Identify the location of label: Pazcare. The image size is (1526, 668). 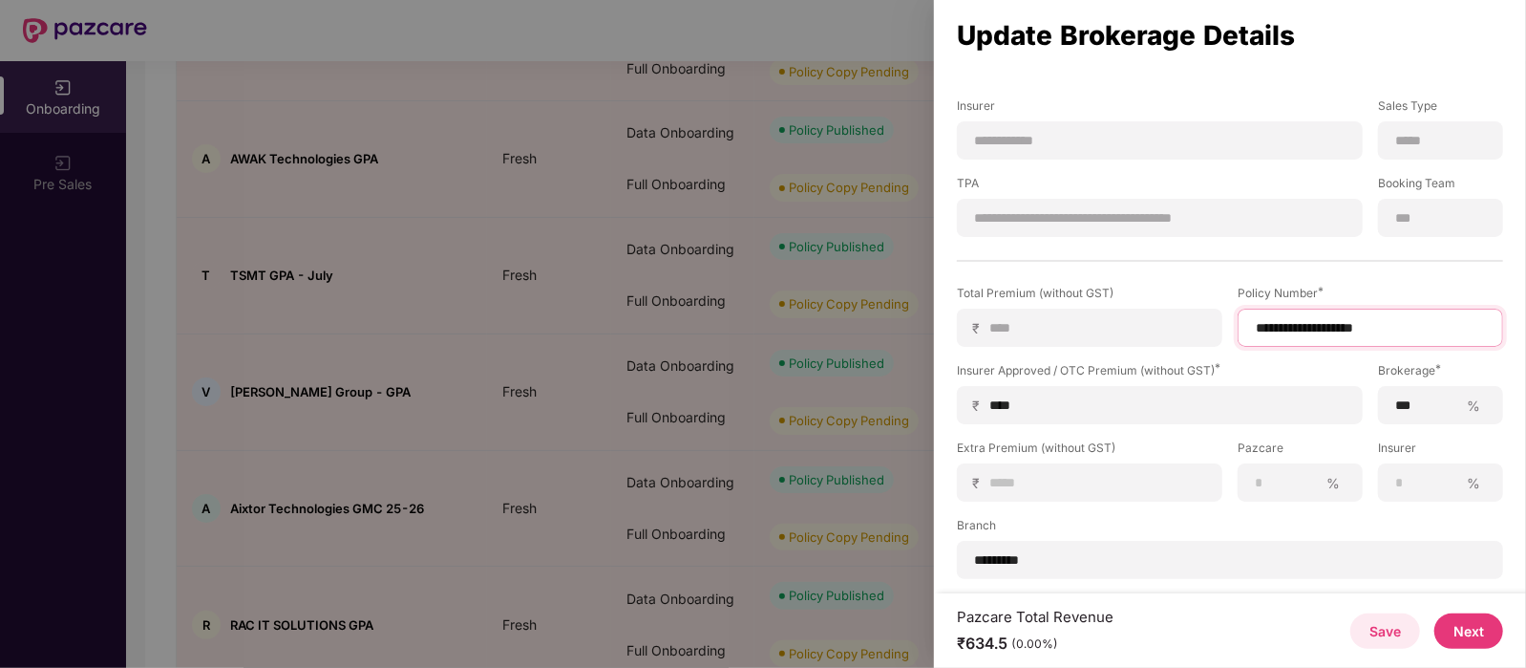
(1300, 451).